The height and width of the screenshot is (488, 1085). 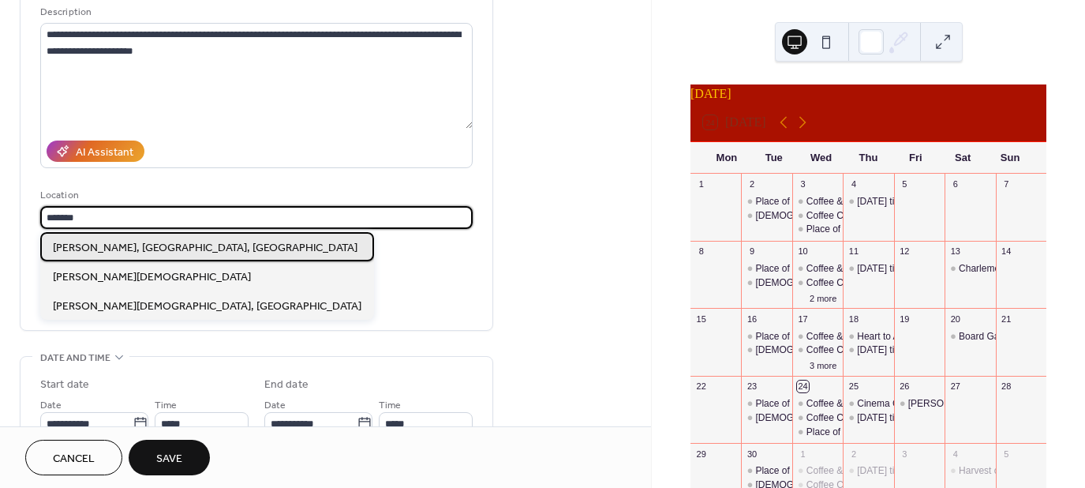 What do you see at coordinates (853, 386) in the screenshot?
I see `div: 25` at bounding box center [853, 386].